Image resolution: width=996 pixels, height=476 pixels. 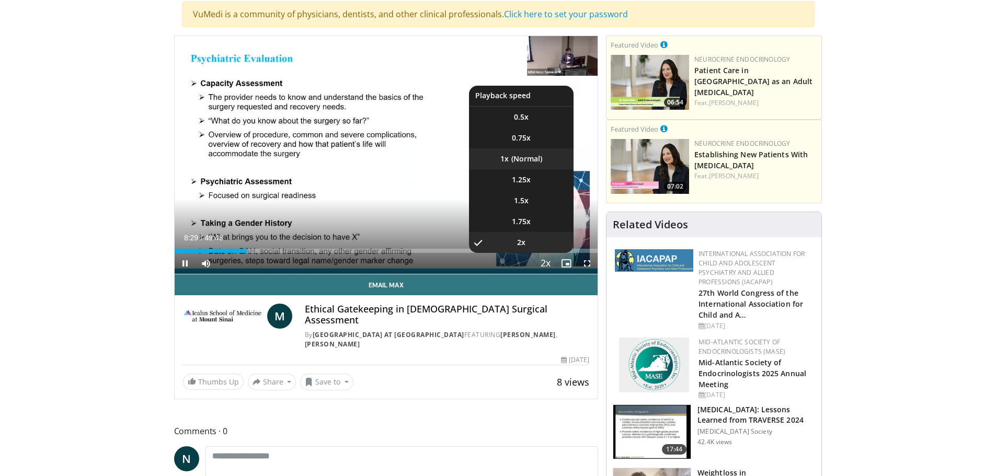 What do you see at coordinates (566, 264) in the screenshot?
I see `button: Enable picture-in-picture mode` at bounding box center [566, 264].